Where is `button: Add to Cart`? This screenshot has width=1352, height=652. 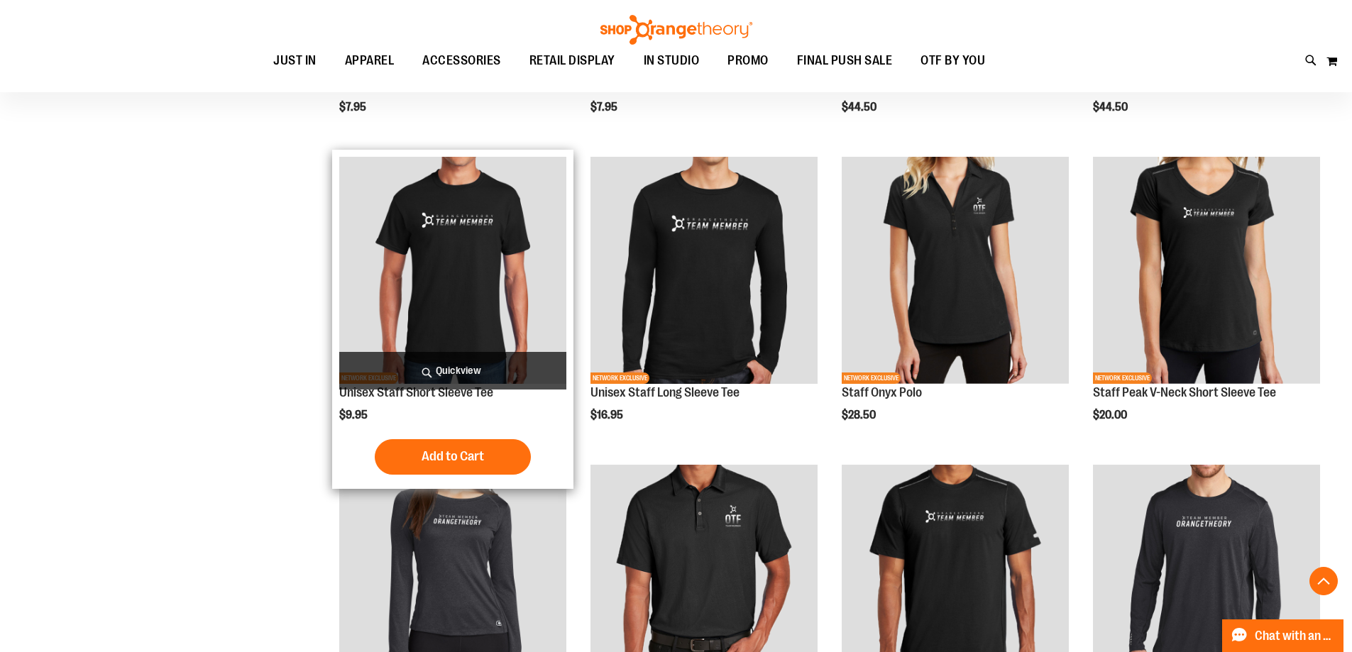 button: Add to Cart is located at coordinates (453, 457).